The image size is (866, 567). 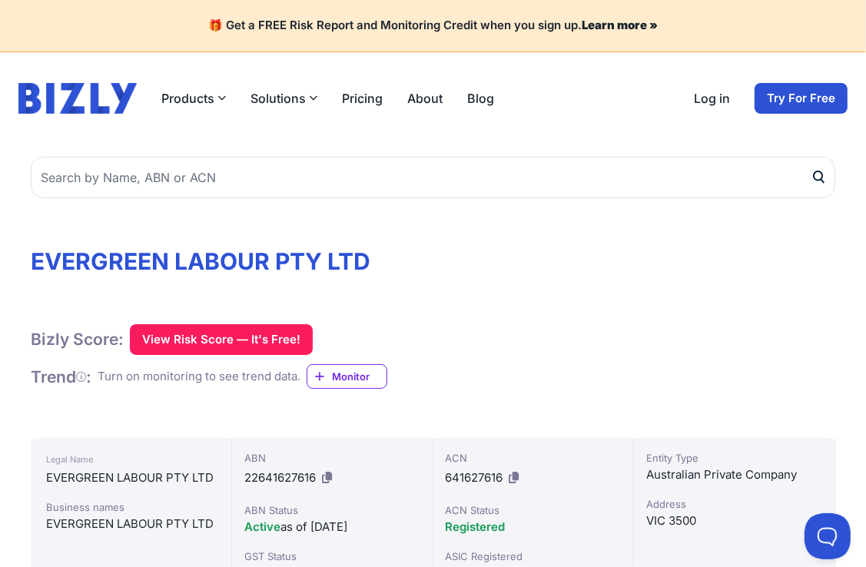 What do you see at coordinates (131, 507) in the screenshot?
I see `div: Business names` at bounding box center [131, 507].